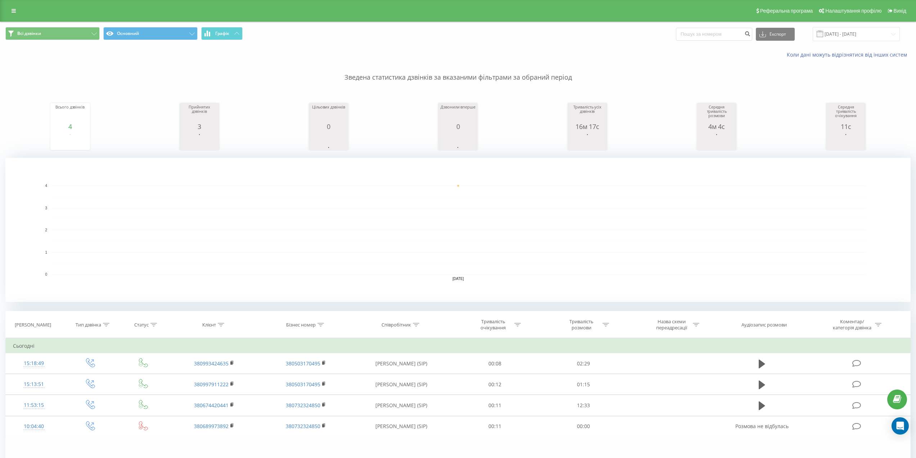  What do you see at coordinates (775, 34) in the screenshot?
I see `button: Експорт` at bounding box center [775, 34].